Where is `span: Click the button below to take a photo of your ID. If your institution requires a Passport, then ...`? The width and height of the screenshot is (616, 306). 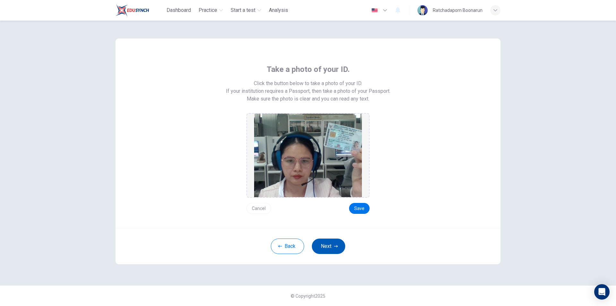
span: Click the button below to take a photo of your ID. If your institution requires a Passport, then ... is located at coordinates (308, 87).